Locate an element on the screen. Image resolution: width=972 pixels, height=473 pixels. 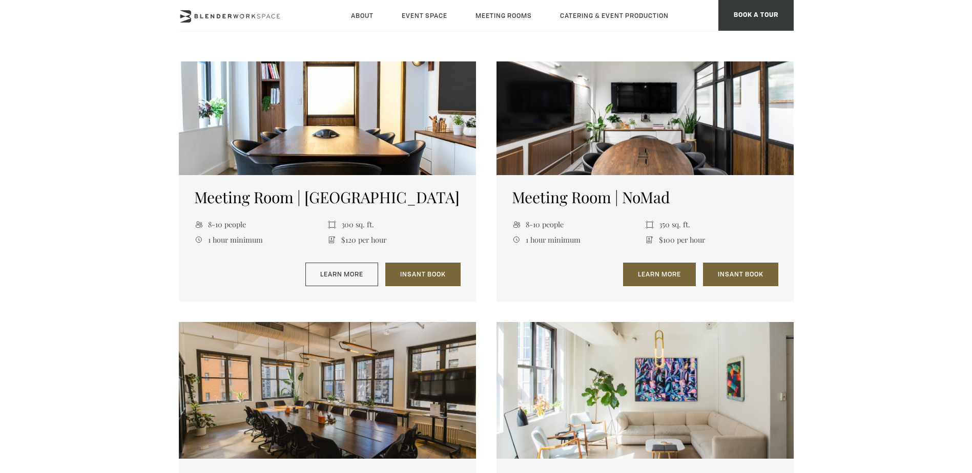
li: 300 sq. ft. is located at coordinates (394, 224).